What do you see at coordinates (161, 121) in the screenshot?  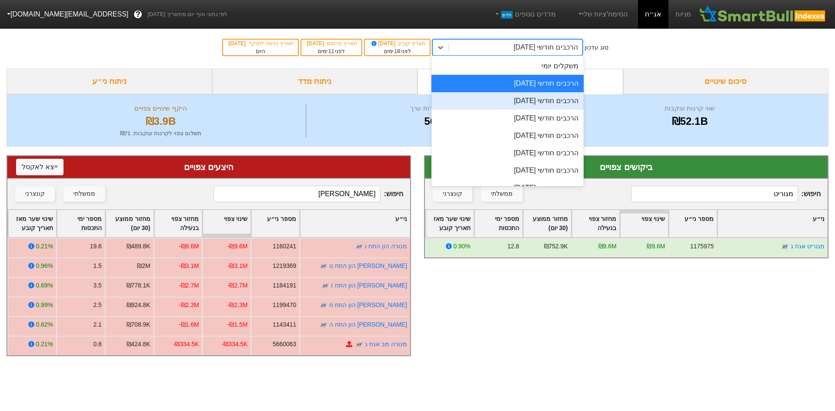 I see `div: ₪3.9B` at bounding box center [161, 121].